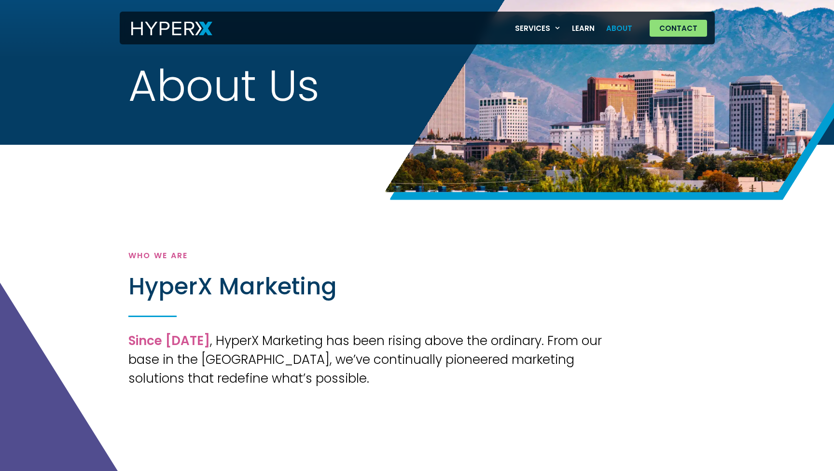 This screenshot has width=834, height=471. What do you see at coordinates (227, 90) in the screenshot?
I see `span: u` at bounding box center [227, 90].